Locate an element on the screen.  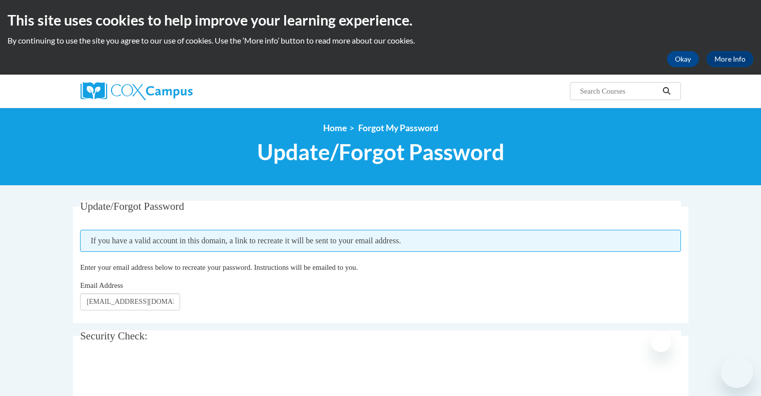
a: More Info is located at coordinates (730, 59).